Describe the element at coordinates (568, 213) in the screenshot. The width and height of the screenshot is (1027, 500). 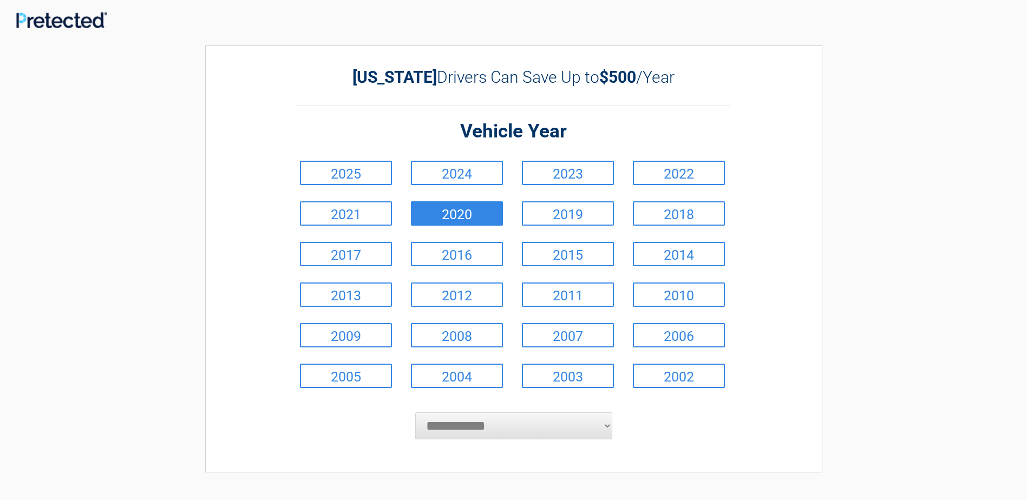
I see `a: 2019` at that location.